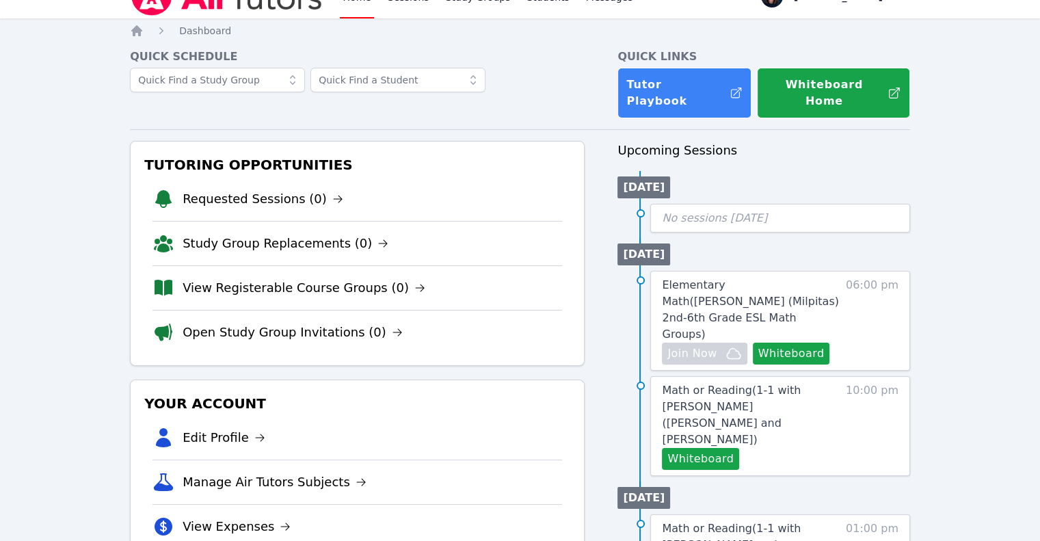 Image resolution: width=1040 pixels, height=541 pixels. Describe the element at coordinates (357, 165) in the screenshot. I see `h3: Tutoring Opportunities` at that location.